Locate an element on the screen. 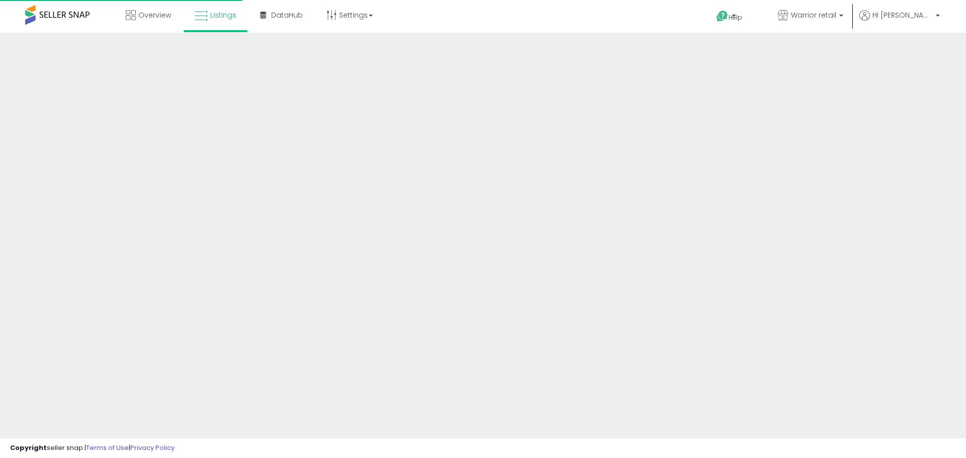 This screenshot has height=458, width=966. a: Privacy Policy is located at coordinates (152, 448).